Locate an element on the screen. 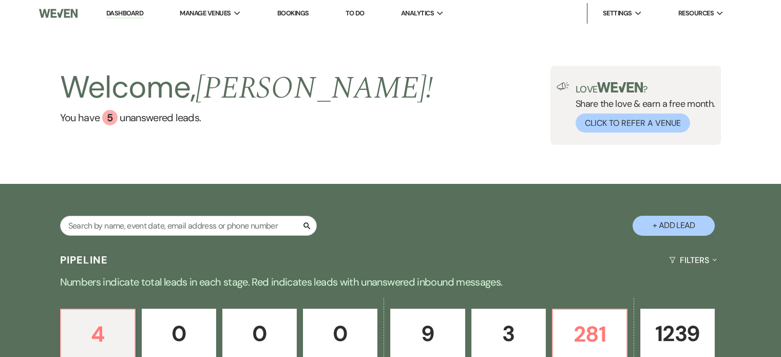  span: Settings is located at coordinates (617, 13).